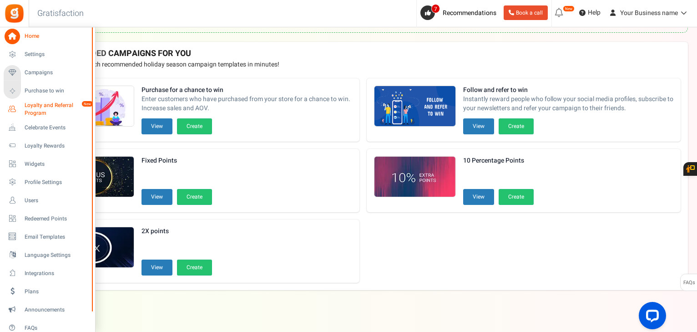 The image size is (697, 332). Describe the element at coordinates (56, 182) in the screenshot. I see `span: Profile Settings` at that location.